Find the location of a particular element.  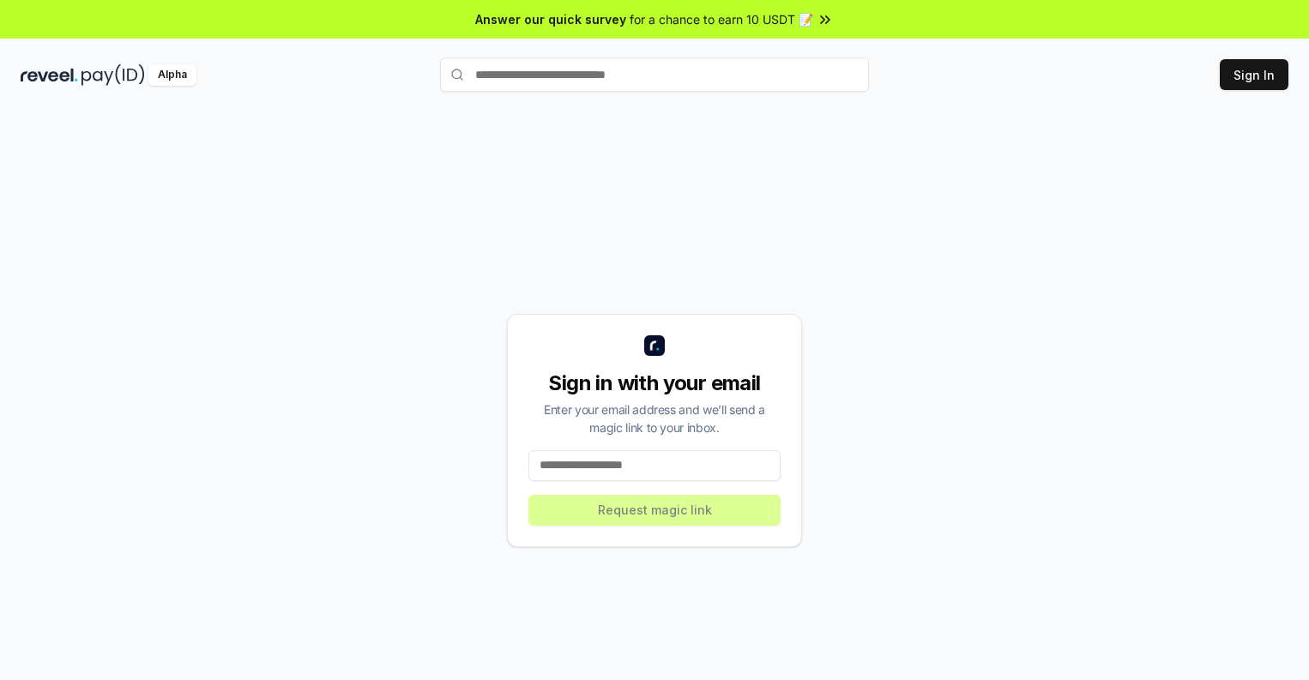

img: pay_id is located at coordinates (113, 75).